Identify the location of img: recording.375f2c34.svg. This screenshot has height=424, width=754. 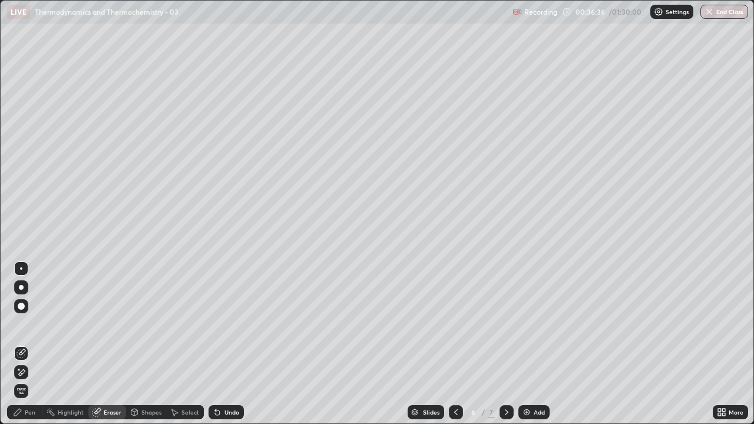
(517, 12).